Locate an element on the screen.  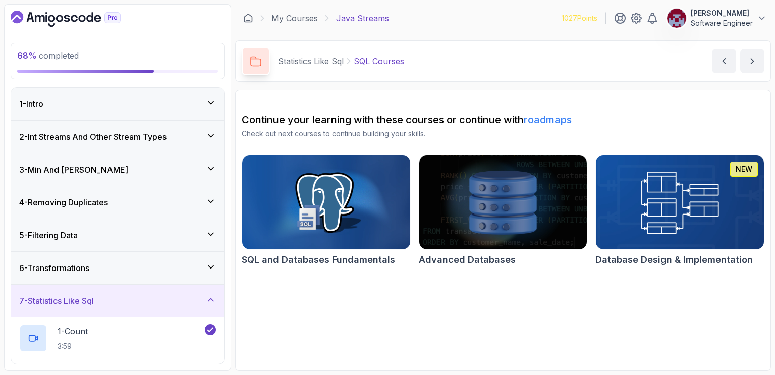
a: Advanced Databases cardAdvanced Databases is located at coordinates (503, 211).